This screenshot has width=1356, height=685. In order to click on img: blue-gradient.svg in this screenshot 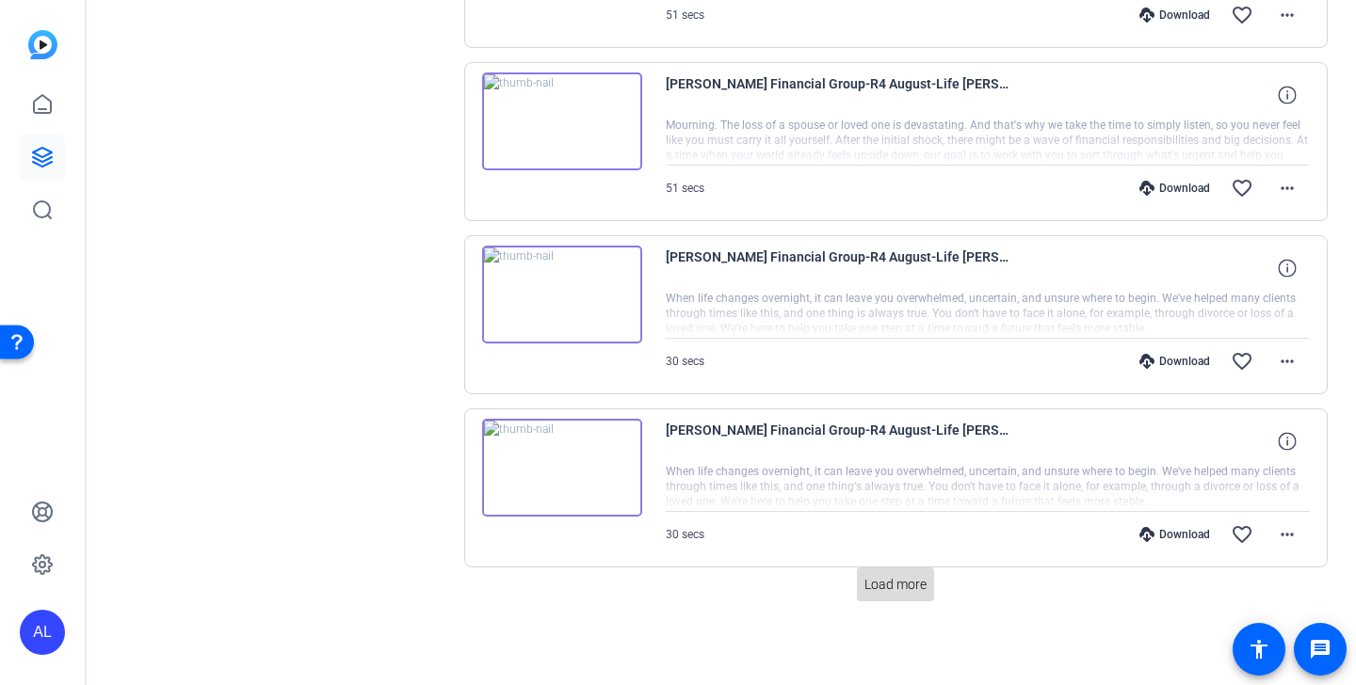, I will do `click(42, 44)`.